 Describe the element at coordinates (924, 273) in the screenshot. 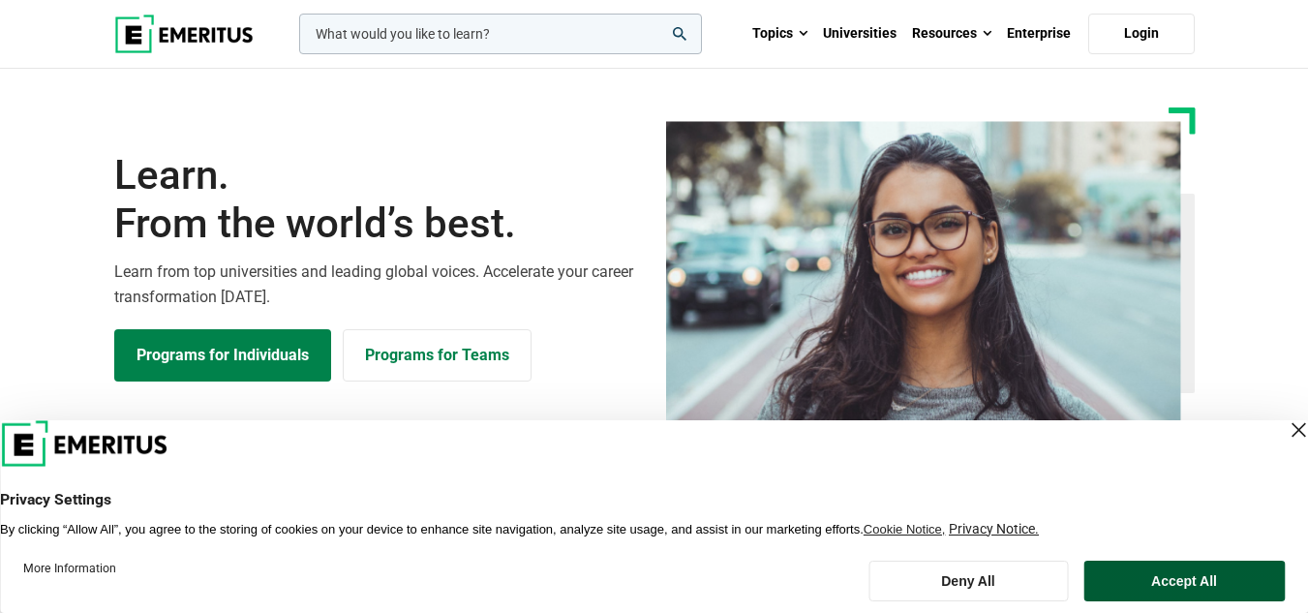

I see `img: Learn from the world's best` at that location.